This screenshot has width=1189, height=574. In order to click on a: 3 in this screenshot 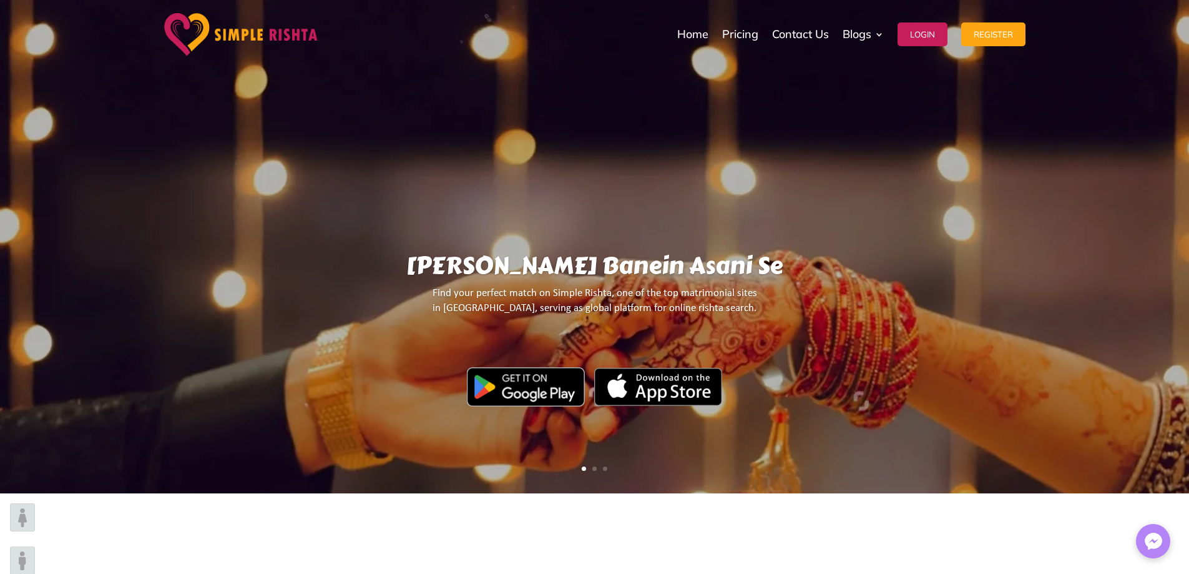, I will do `click(605, 468)`.